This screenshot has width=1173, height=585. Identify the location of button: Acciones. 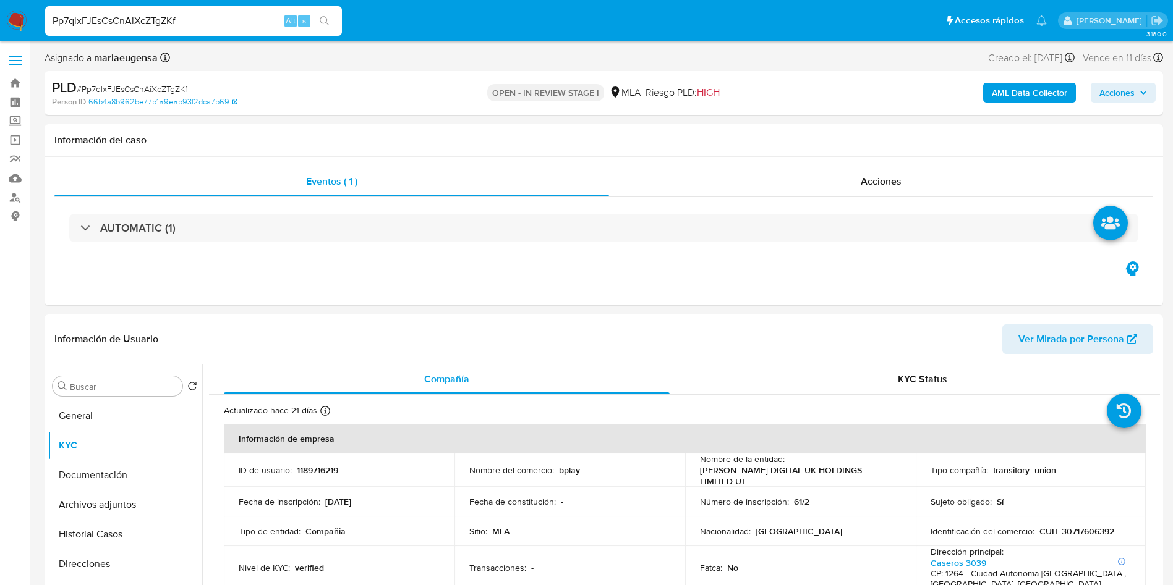
(1123, 93).